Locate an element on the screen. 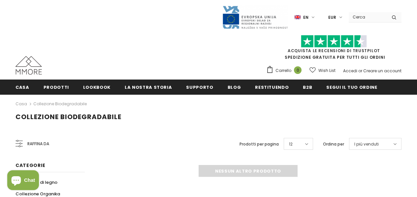 The width and height of the screenshot is (417, 197). span: Blog is located at coordinates (234, 87).